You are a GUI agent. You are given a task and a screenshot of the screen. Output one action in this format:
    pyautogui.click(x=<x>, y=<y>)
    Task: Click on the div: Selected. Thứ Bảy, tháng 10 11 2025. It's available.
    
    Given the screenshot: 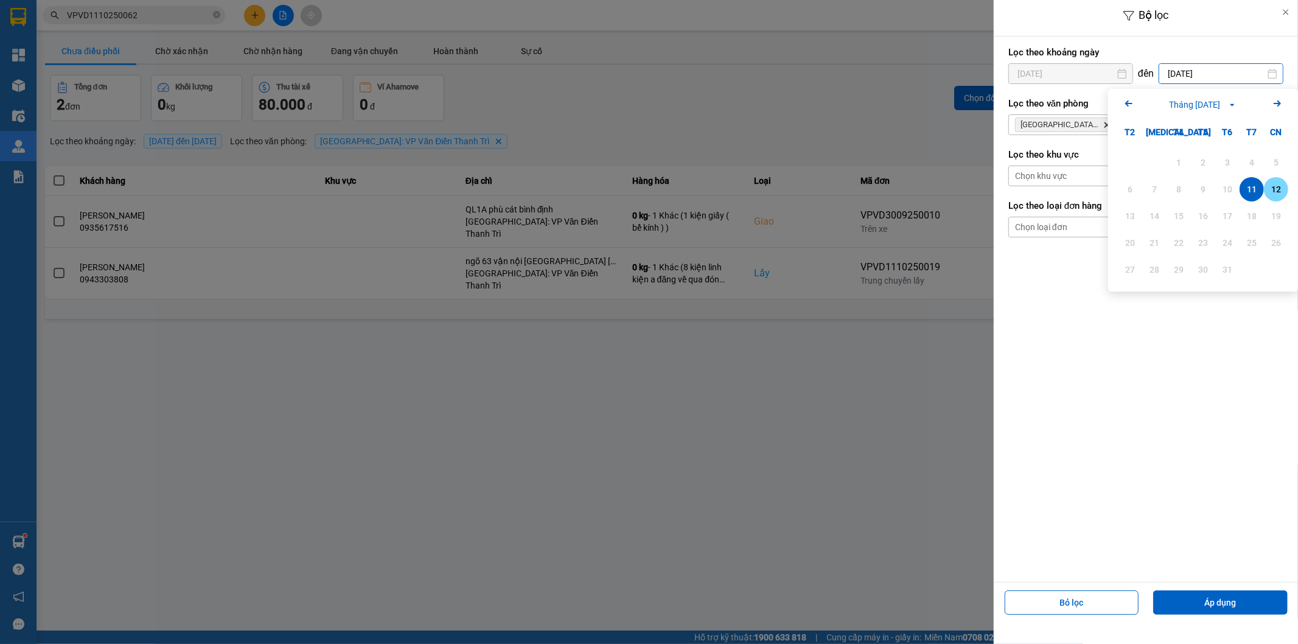 What is the action you would take?
    pyautogui.click(x=1252, y=189)
    